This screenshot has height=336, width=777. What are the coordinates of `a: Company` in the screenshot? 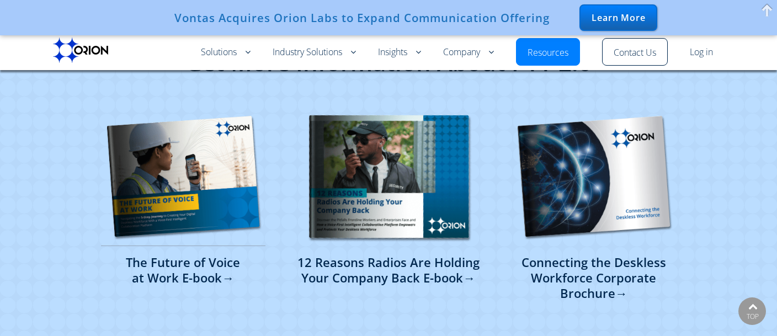 It's located at (469, 52).